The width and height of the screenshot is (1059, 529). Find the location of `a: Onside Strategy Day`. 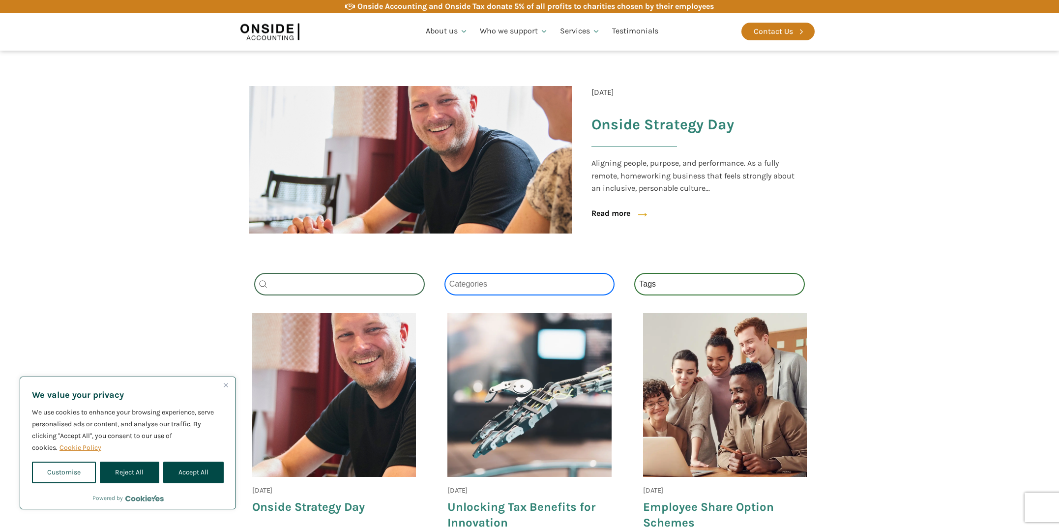

a: Onside Strategy Day is located at coordinates (695, 139).